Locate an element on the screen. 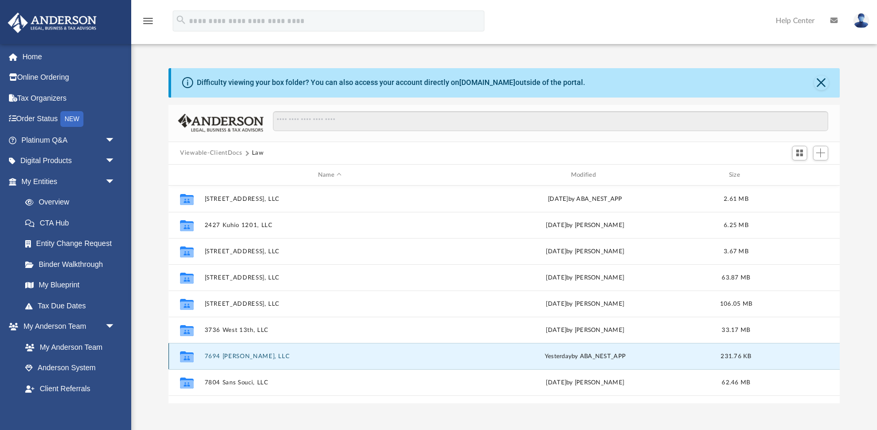 The width and height of the screenshot is (877, 430). span: 231.76 KB is located at coordinates (736, 356).